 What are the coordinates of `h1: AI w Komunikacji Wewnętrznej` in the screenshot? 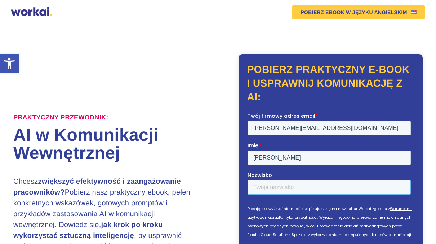 It's located at (116, 144).